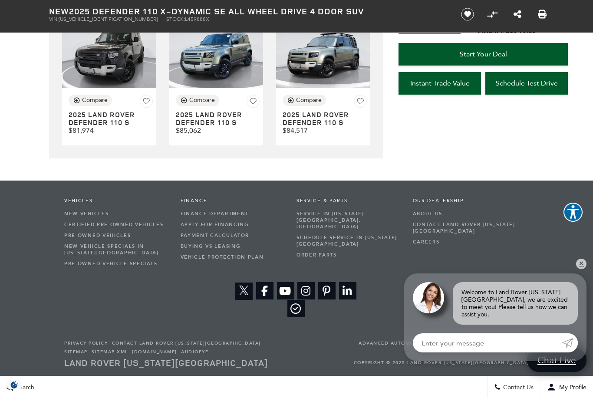 Image resolution: width=593 pixels, height=398 pixels. I want to click on p: $85,062, so click(218, 130).